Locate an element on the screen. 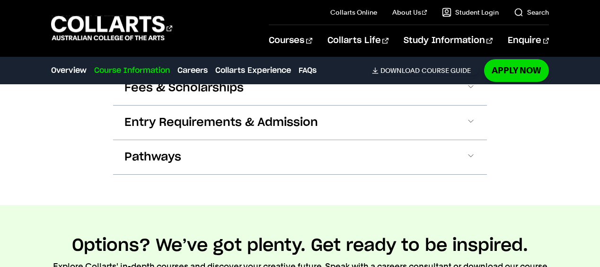 Image resolution: width=600 pixels, height=267 pixels. span: Fees & Scholarships is located at coordinates (184, 88).